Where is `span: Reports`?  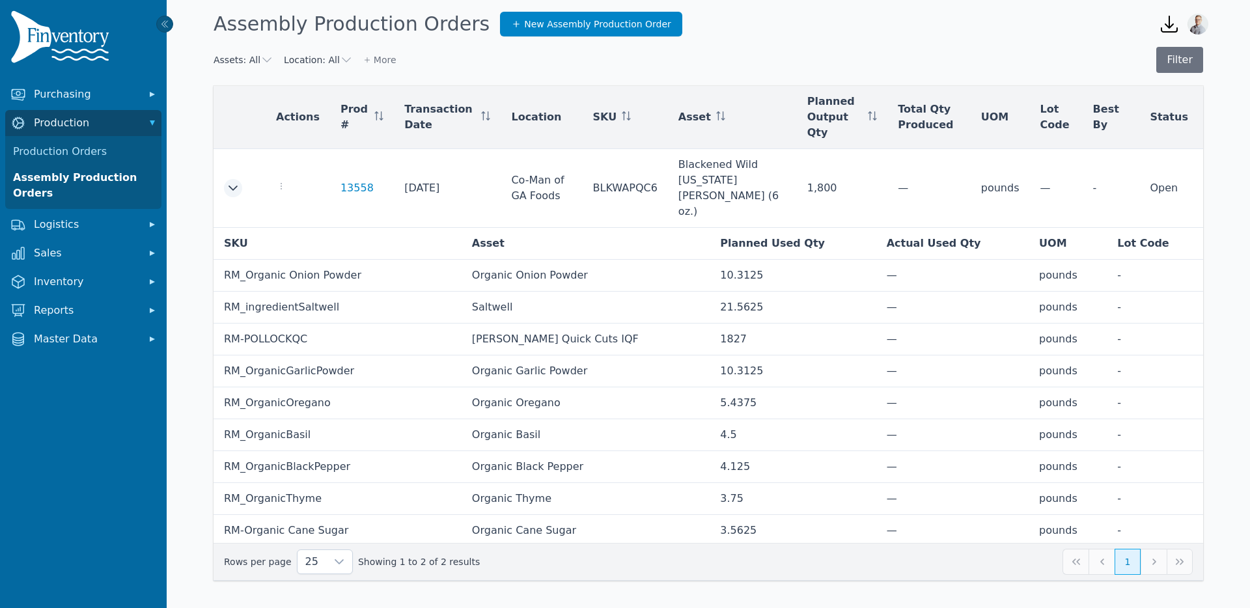
span: Reports is located at coordinates (86, 310).